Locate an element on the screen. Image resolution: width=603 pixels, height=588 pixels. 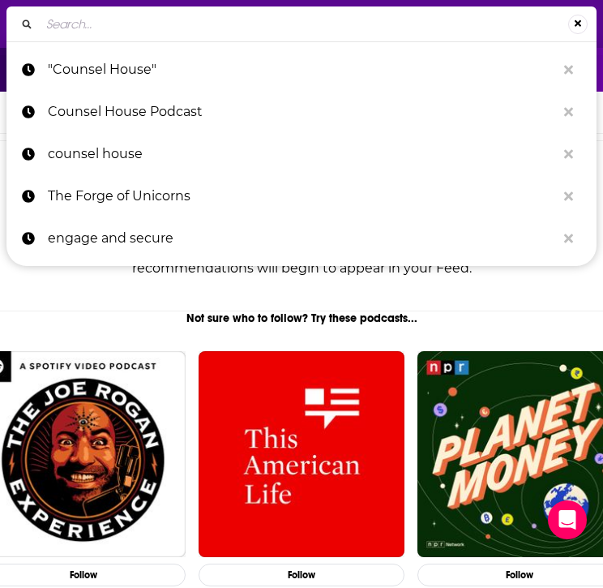
a: "Counsel House" is located at coordinates (302, 70).